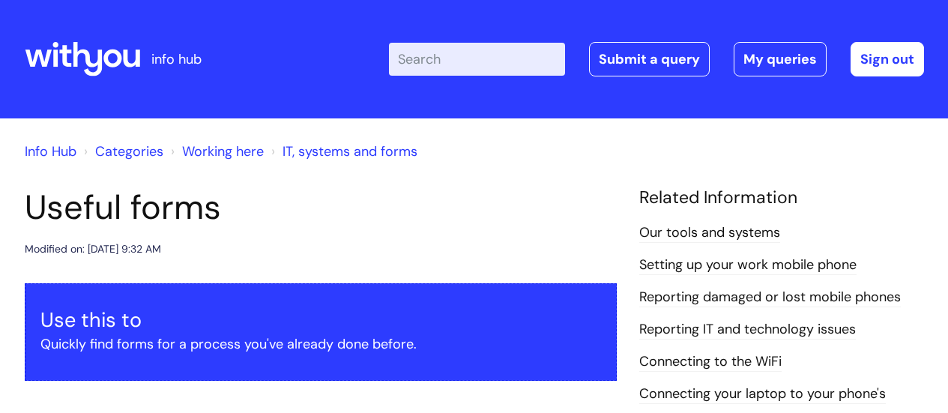  I want to click on li: Working here, so click(215, 151).